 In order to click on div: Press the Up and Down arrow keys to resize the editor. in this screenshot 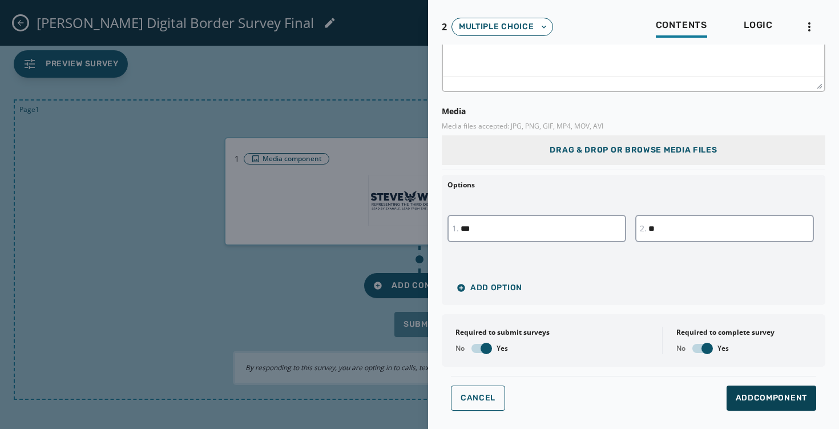, I will do `click(820, 84)`.